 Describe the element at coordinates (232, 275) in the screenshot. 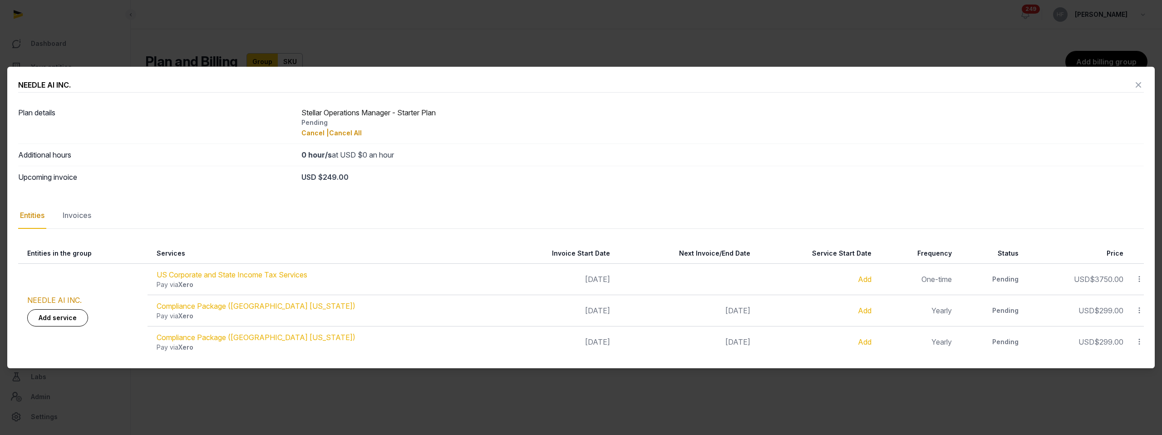

I see `a: US Corporate and State Income Tax Services` at that location.